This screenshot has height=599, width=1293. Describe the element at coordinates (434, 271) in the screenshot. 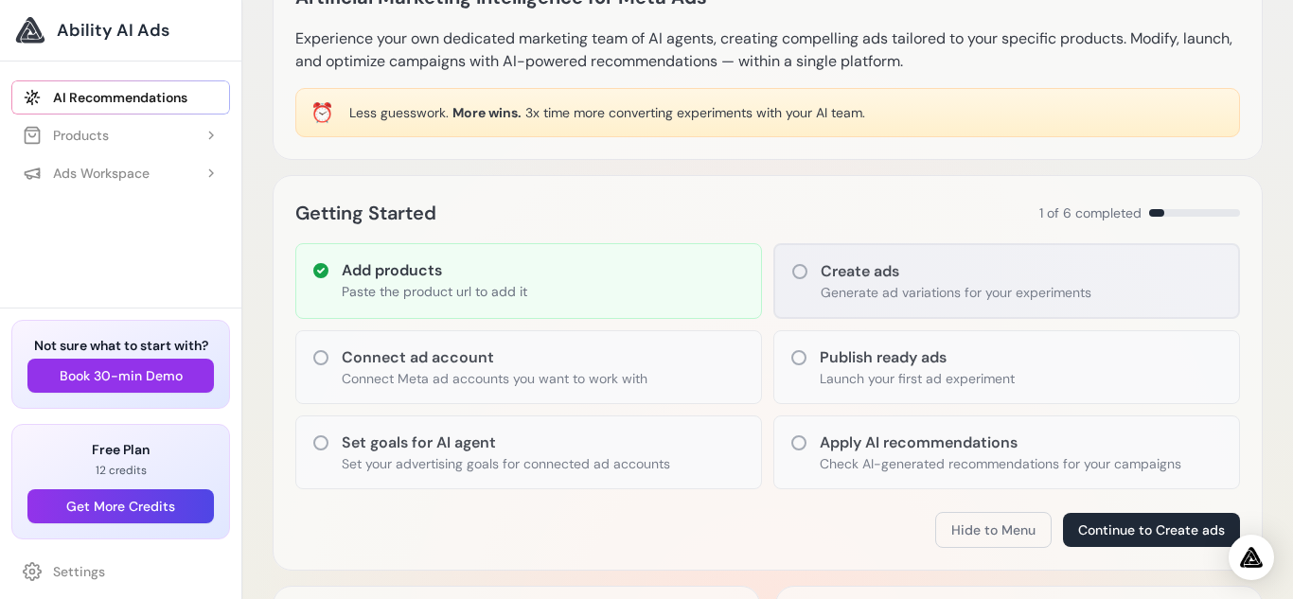

I see `h3: Add products` at that location.